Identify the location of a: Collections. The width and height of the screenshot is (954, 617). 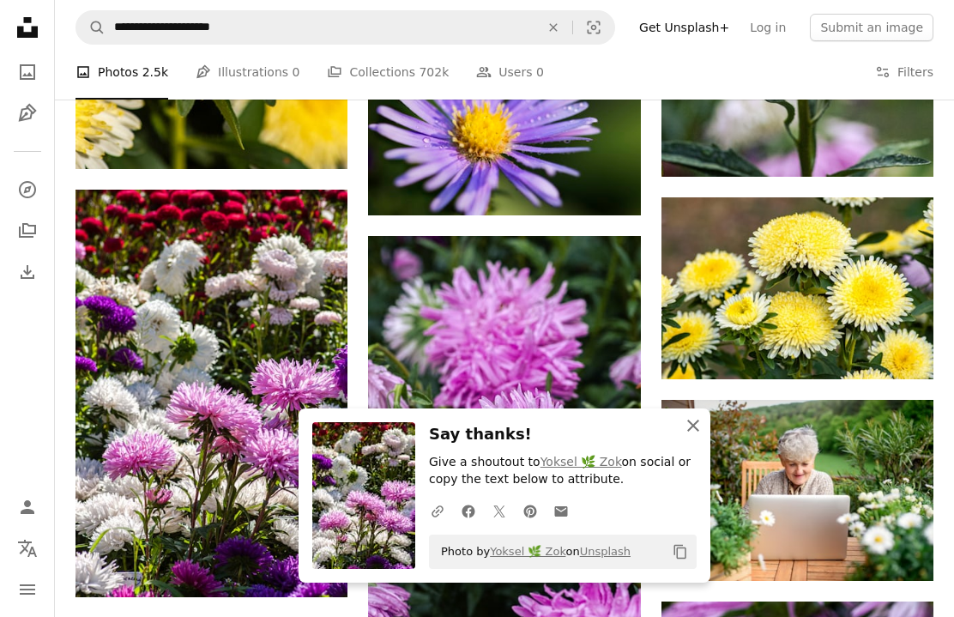
(27, 231).